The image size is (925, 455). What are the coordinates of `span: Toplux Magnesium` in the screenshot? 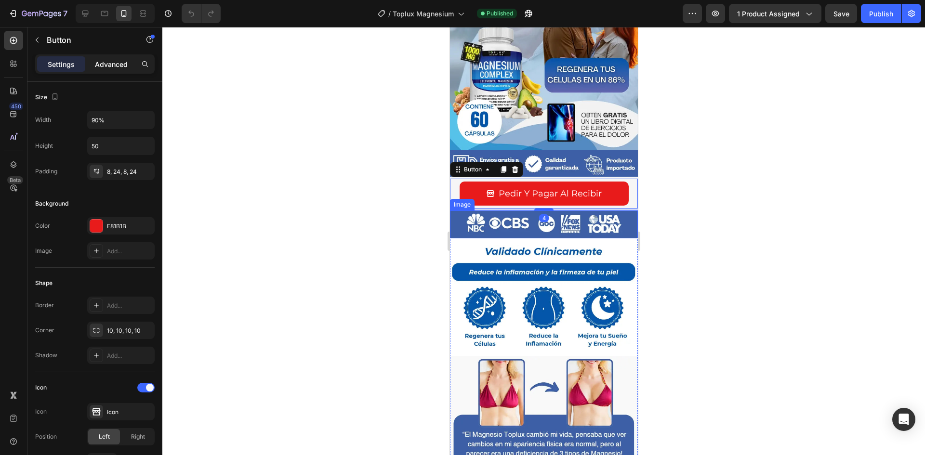 It's located at (423, 13).